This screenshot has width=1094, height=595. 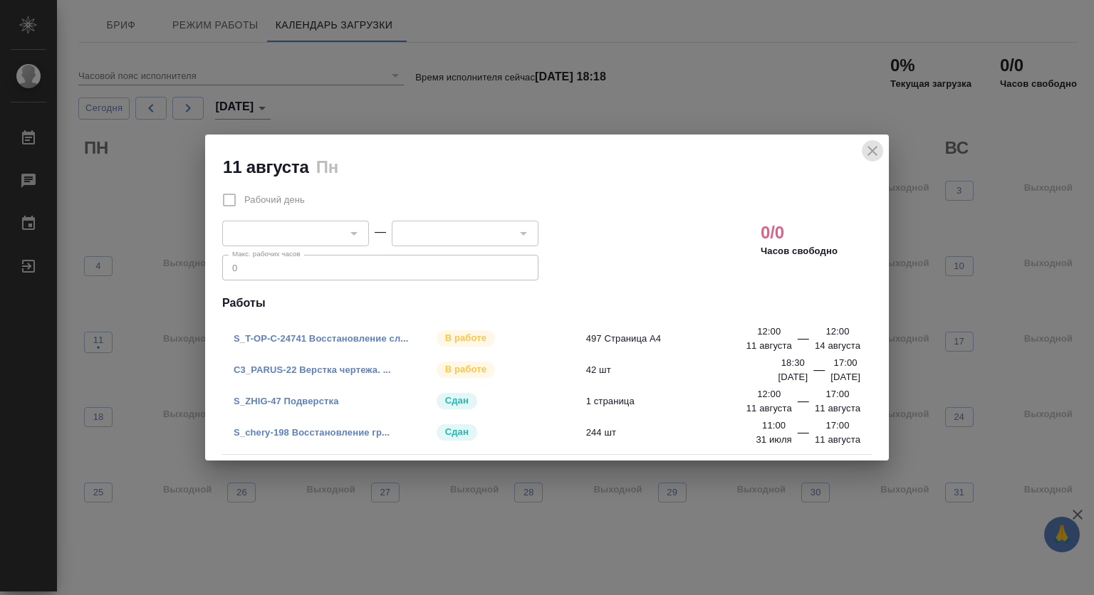 I want to click on p: 14 августа, so click(x=837, y=346).